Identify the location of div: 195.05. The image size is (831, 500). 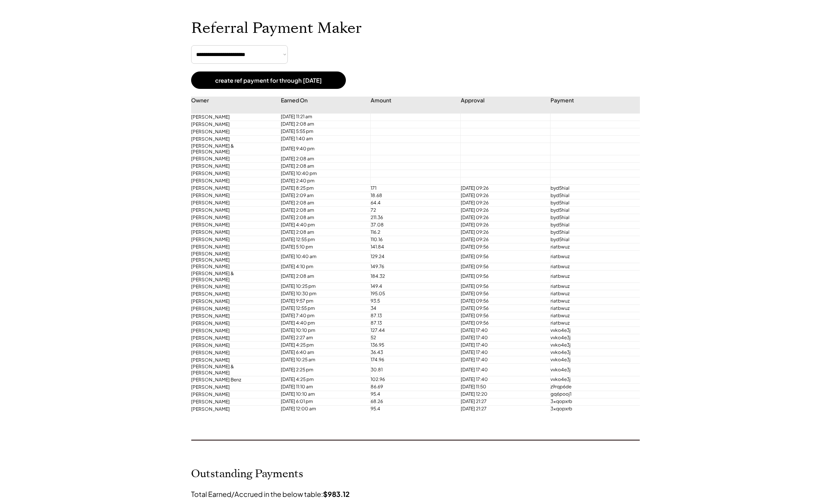
(409, 294).